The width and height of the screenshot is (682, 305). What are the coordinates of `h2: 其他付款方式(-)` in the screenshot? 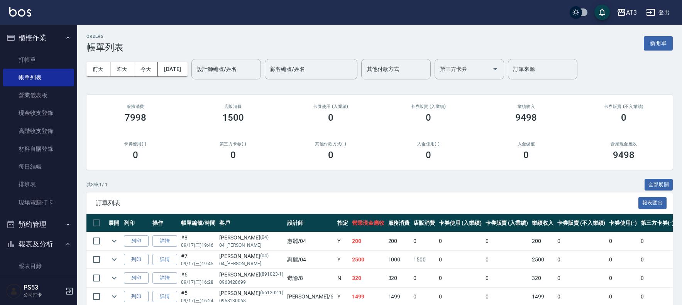 It's located at (330, 144).